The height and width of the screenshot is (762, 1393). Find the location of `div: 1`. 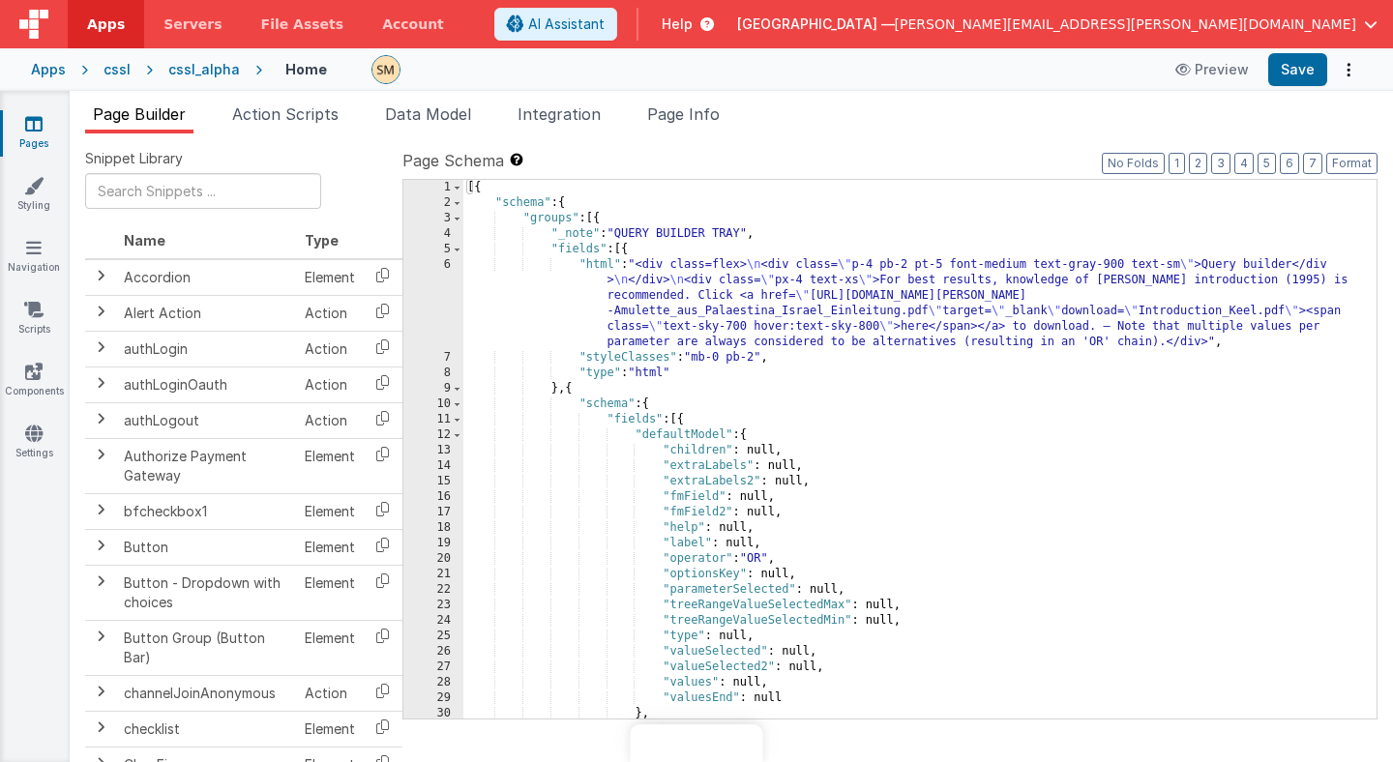

div: 1 is located at coordinates (433, 188).